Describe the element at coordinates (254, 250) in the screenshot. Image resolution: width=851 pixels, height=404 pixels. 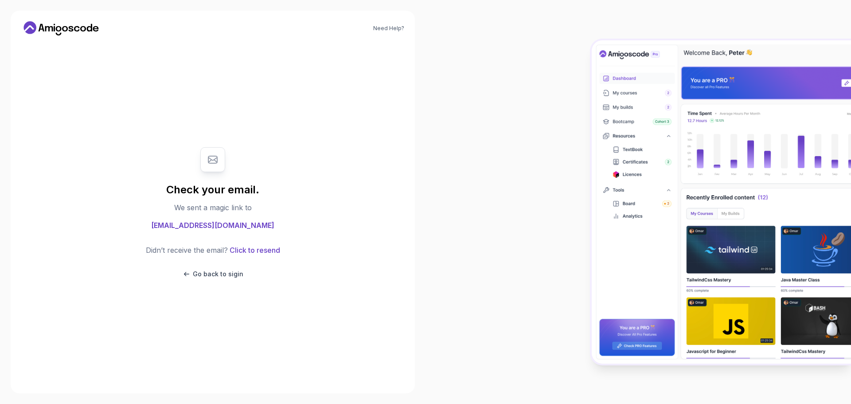
I see `button: Click to resend` at that location.